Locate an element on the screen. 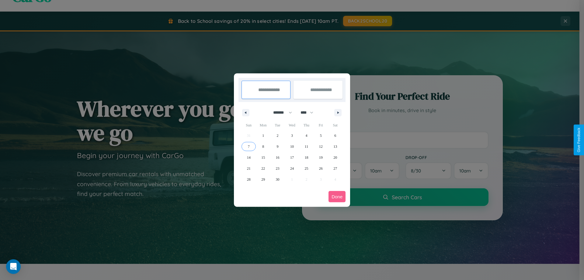  button: 14 is located at coordinates (249, 157).